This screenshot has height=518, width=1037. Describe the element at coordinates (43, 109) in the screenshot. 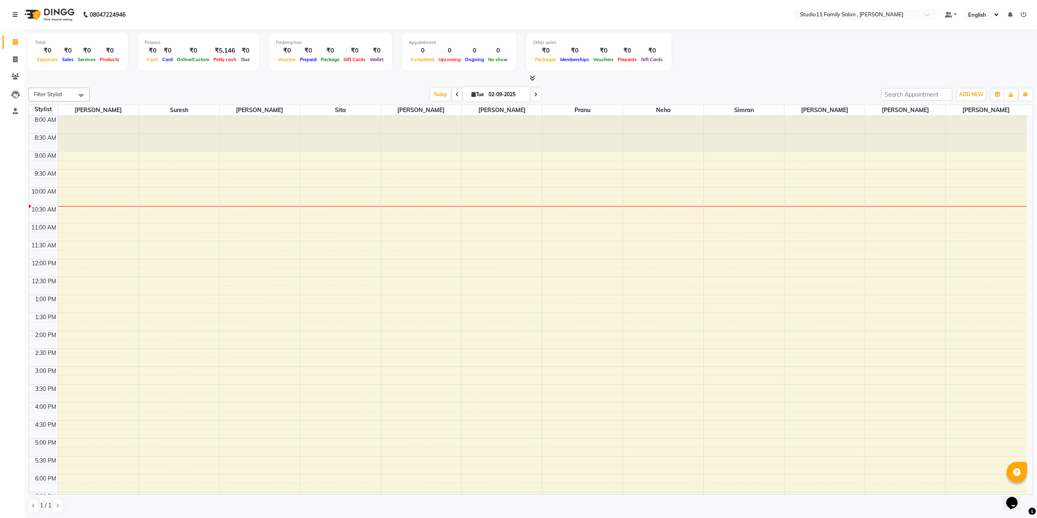

I see `div: Stylist` at that location.